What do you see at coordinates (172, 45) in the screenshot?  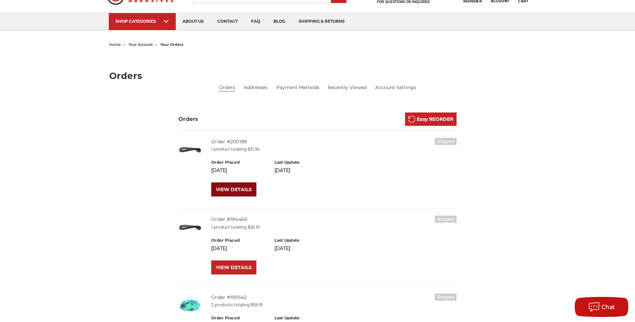 I see `span: your orders` at bounding box center [172, 45].